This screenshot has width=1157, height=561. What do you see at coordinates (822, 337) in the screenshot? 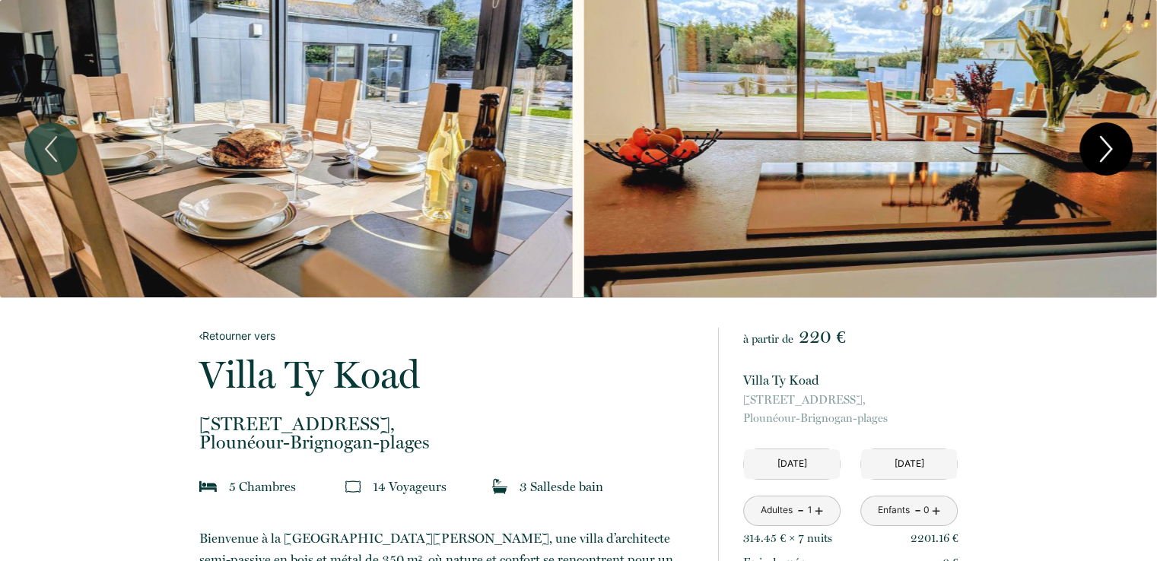
I see `span: 220 €` at bounding box center [822, 337].